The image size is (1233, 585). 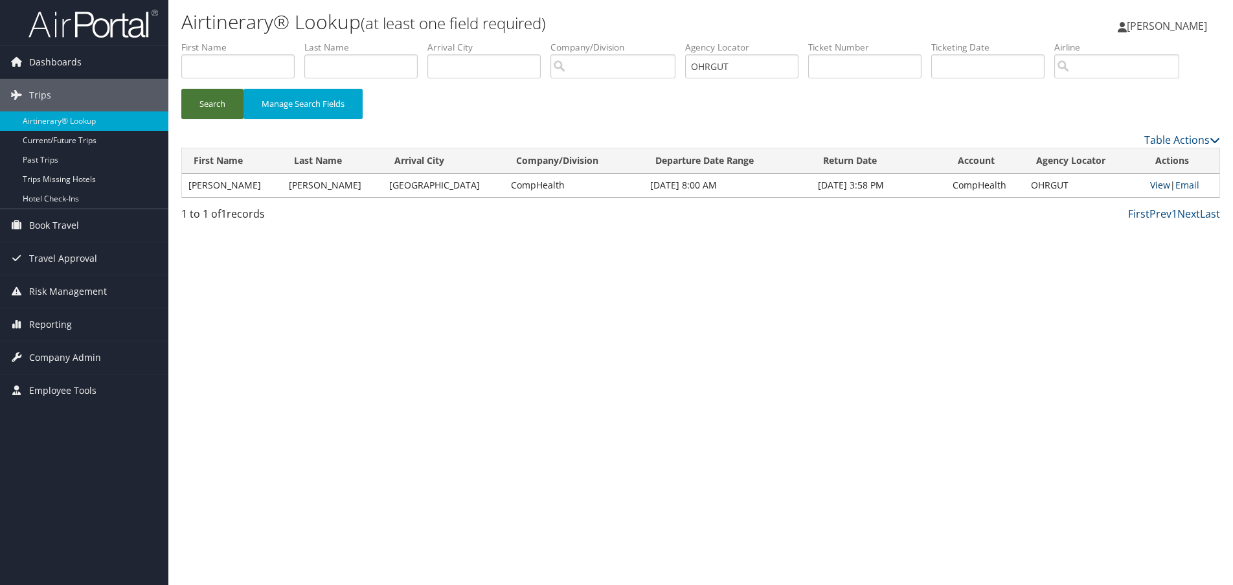 What do you see at coordinates (1181, 140) in the screenshot?
I see `a: Table Actions` at bounding box center [1181, 140].